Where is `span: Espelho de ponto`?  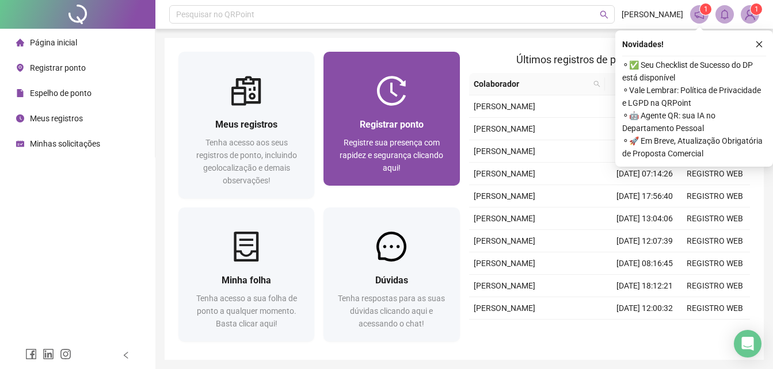
span: Espelho de ponto is located at coordinates (60, 93).